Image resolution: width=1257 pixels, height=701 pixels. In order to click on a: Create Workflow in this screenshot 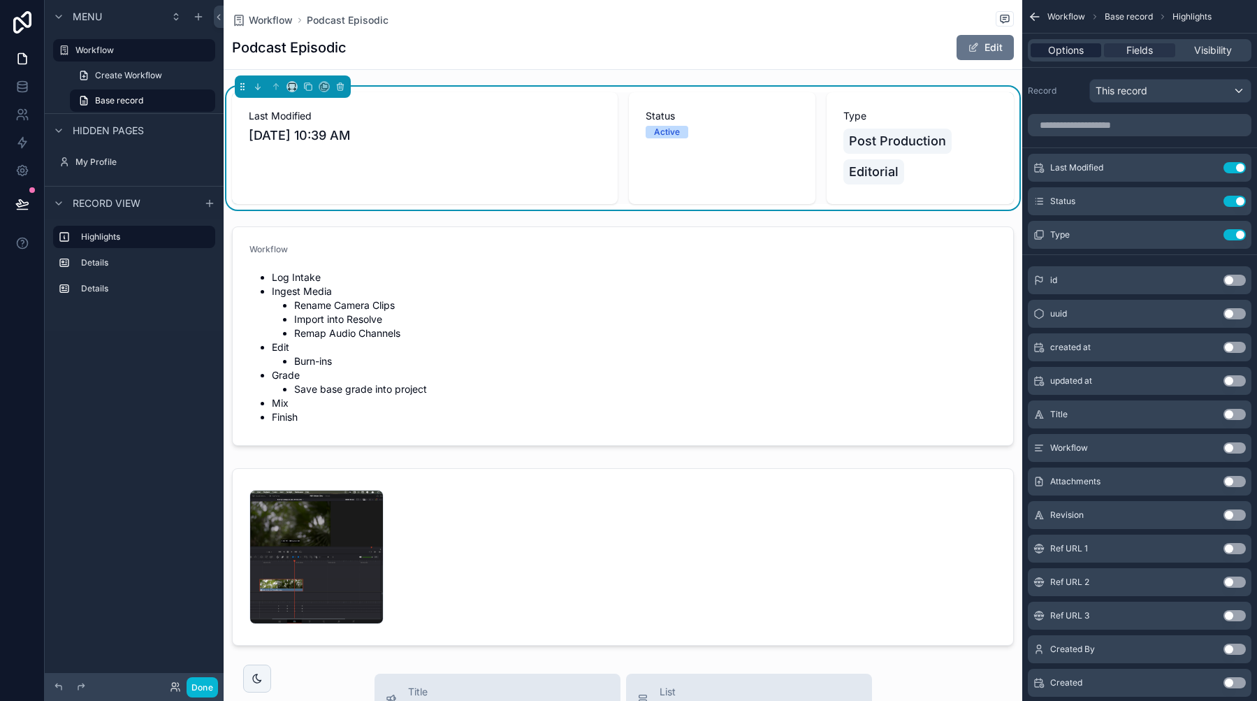, I will do `click(142, 75)`.